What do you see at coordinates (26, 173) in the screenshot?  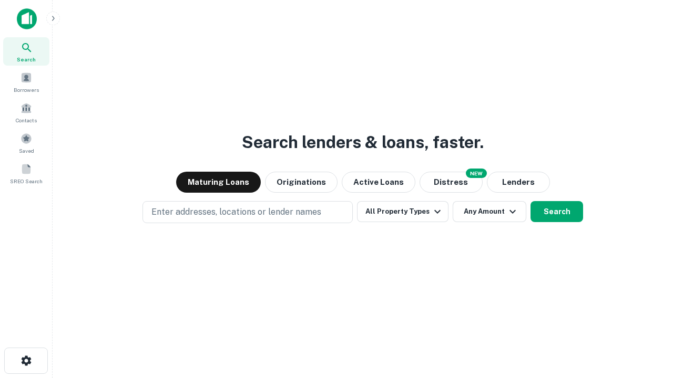 I see `div: SREO Search` at bounding box center [26, 173].